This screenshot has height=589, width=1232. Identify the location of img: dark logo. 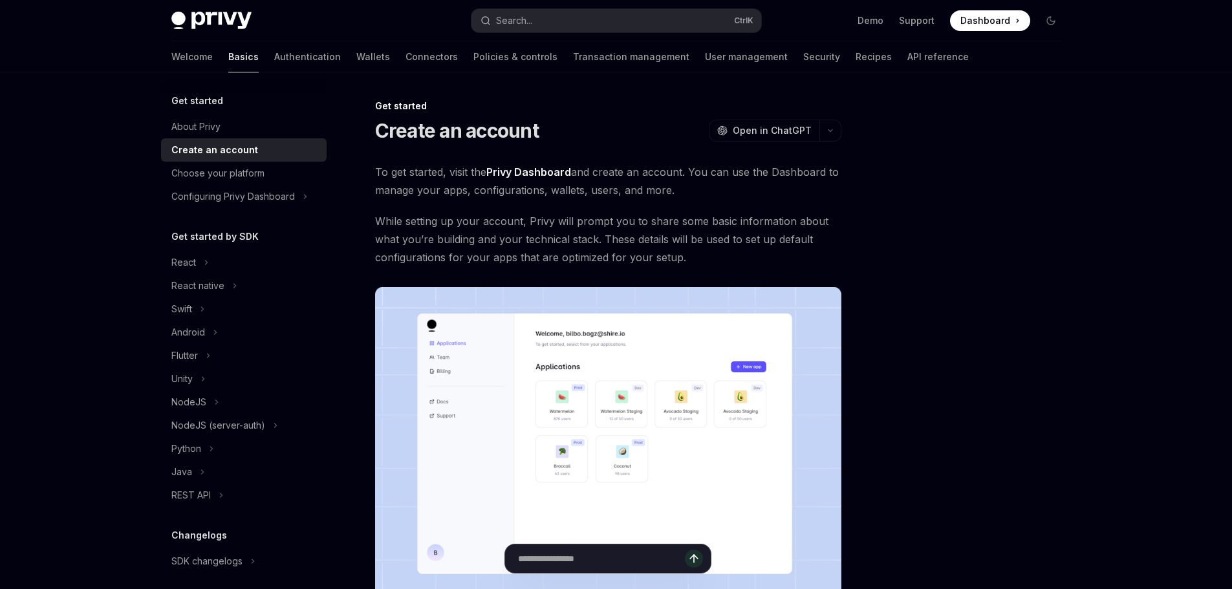
(211, 21).